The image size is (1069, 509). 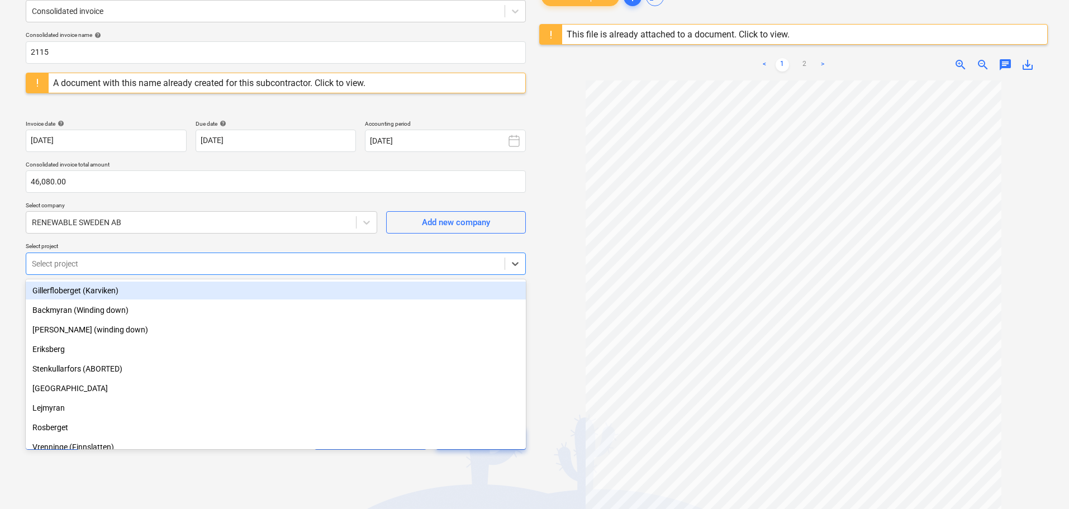 What do you see at coordinates (678, 34) in the screenshot?
I see `div: This file is already attached to a document. Click to view.` at bounding box center [678, 34].